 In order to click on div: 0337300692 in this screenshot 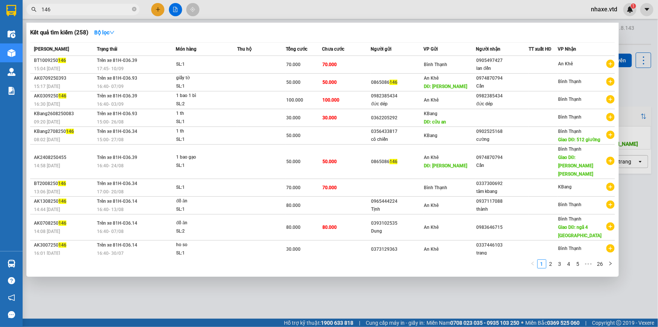, I will do `click(502, 183)`.